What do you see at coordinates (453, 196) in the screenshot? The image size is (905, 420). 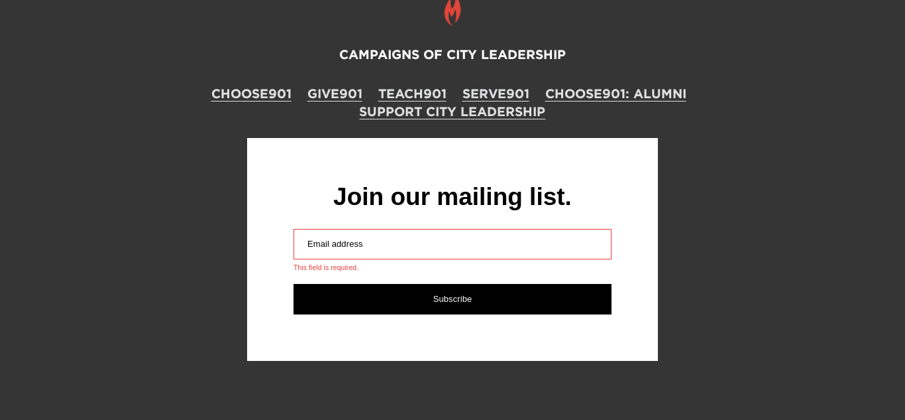 I see `div: Join our mailing list.` at bounding box center [453, 196].